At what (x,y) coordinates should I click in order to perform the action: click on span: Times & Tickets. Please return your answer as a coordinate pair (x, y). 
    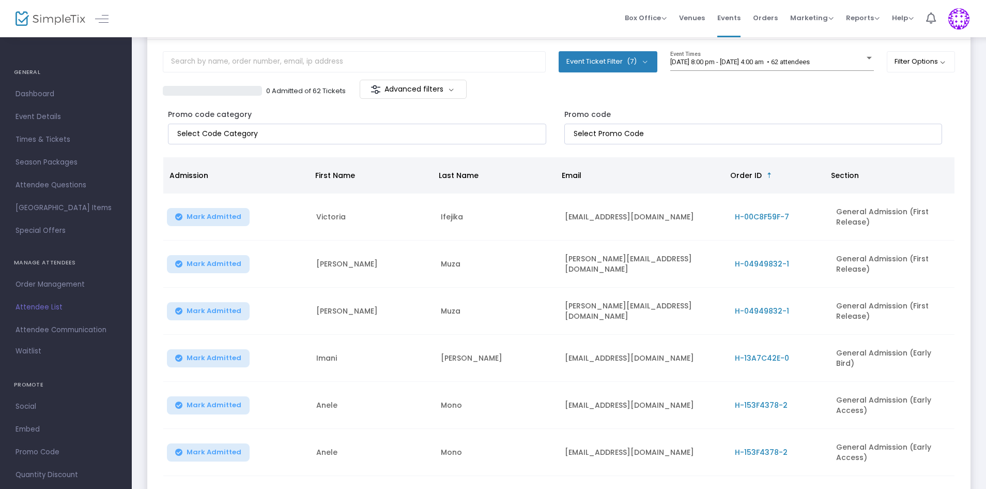
    Looking at the image, I should click on (66, 140).